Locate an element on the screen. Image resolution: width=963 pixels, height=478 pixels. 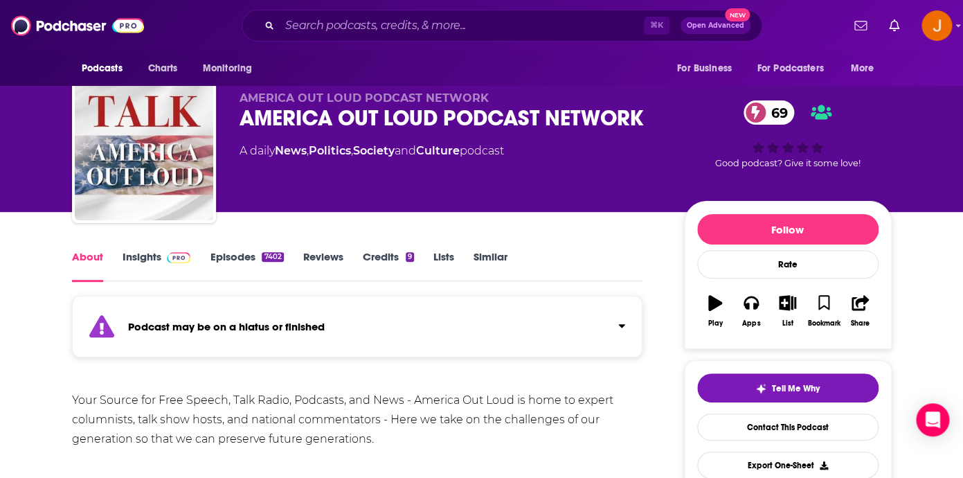
a: News is located at coordinates (291, 150).